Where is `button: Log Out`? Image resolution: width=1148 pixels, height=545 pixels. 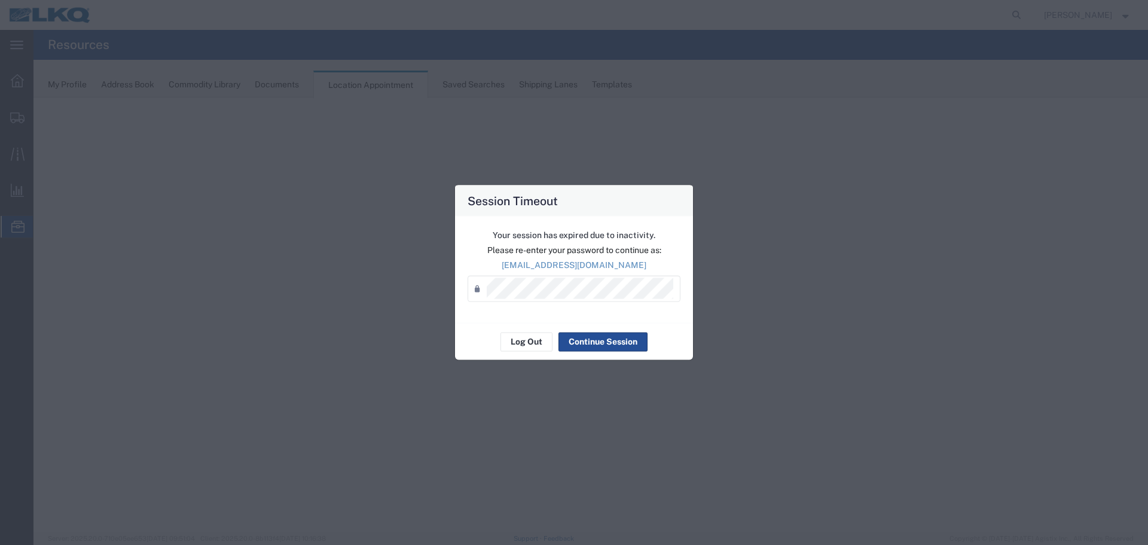 button: Log Out is located at coordinates (526, 341).